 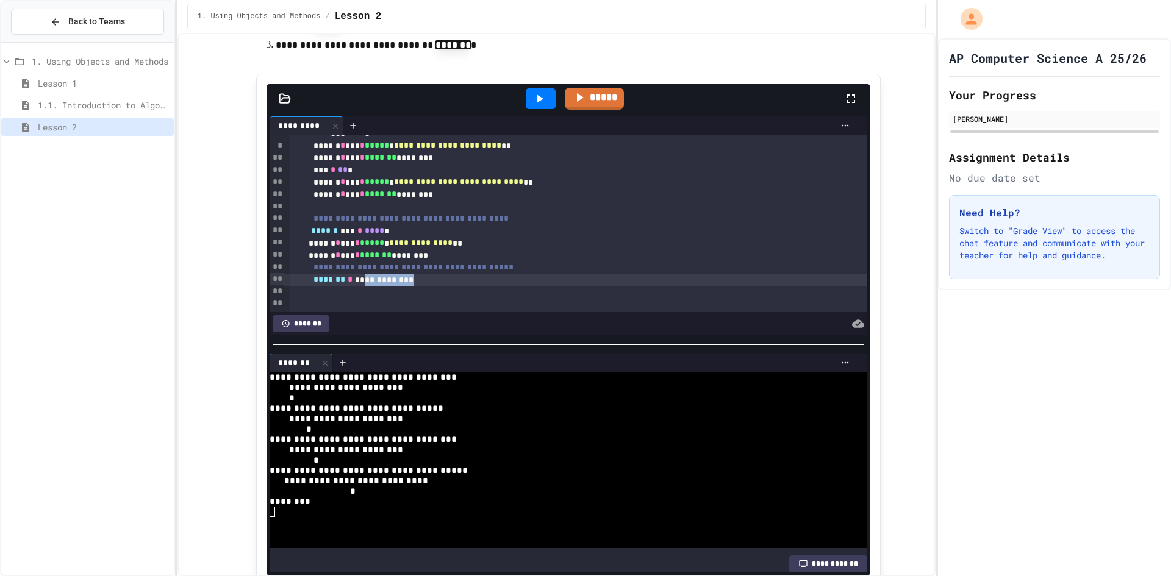 What do you see at coordinates (96, 21) in the screenshot?
I see `span: Back to Teams` at bounding box center [96, 21].